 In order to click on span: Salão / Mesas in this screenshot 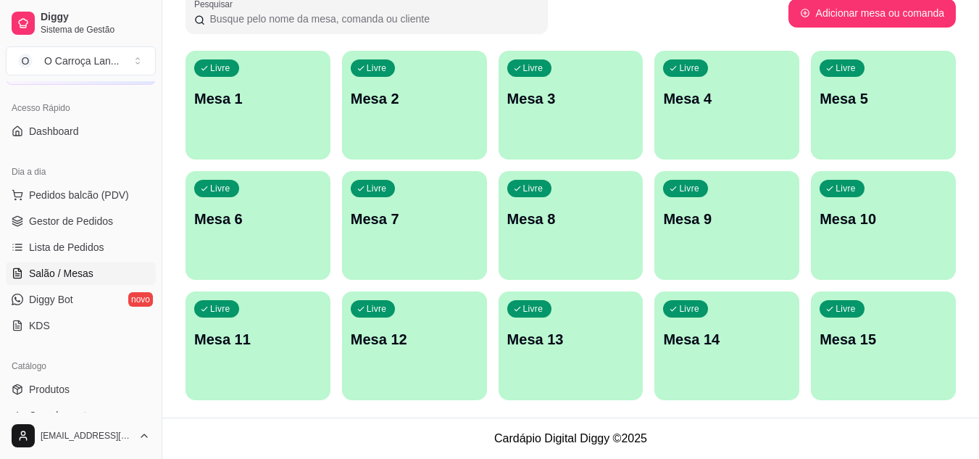, I will do `click(61, 273)`.